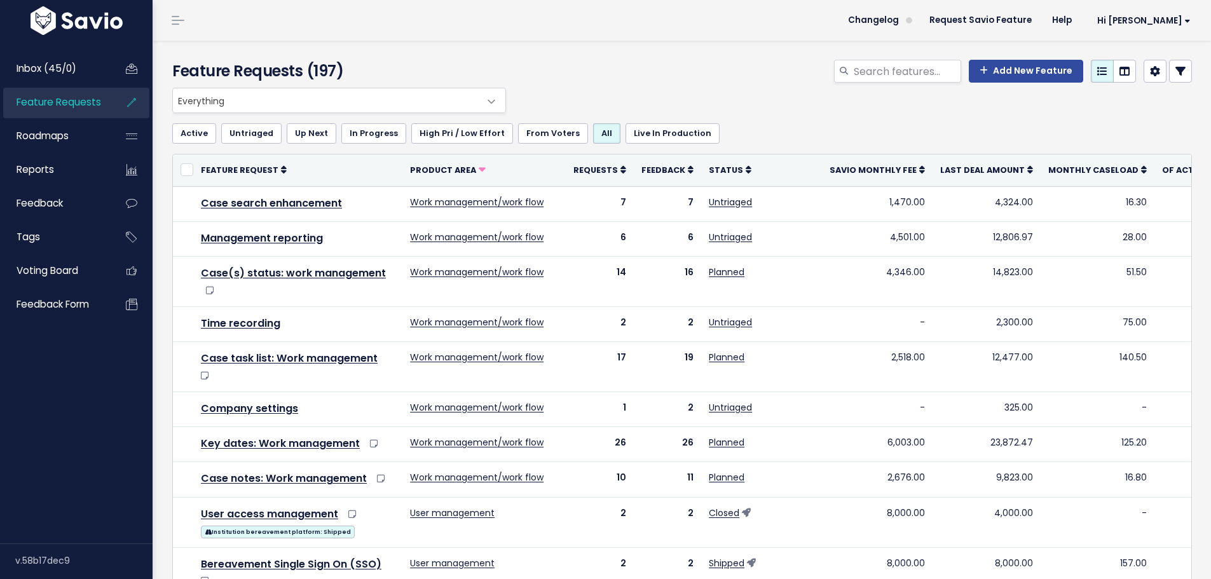 This screenshot has height=579, width=1211. I want to click on span: Roadmaps, so click(43, 135).